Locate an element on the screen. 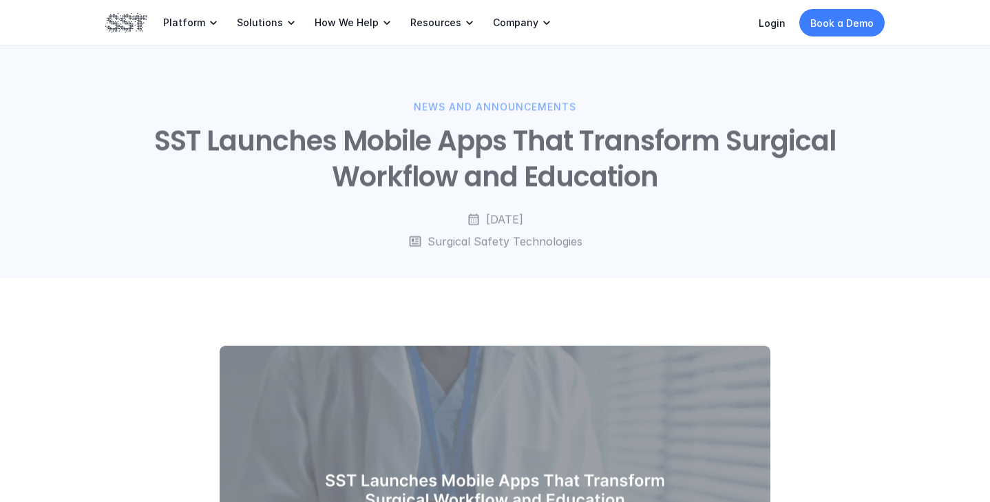 This screenshot has width=990, height=502. p: News and Announcements is located at coordinates (495, 107).